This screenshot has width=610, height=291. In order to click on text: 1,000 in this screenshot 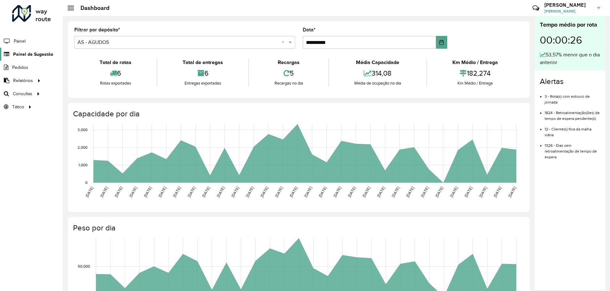, I will do `click(83, 165)`.